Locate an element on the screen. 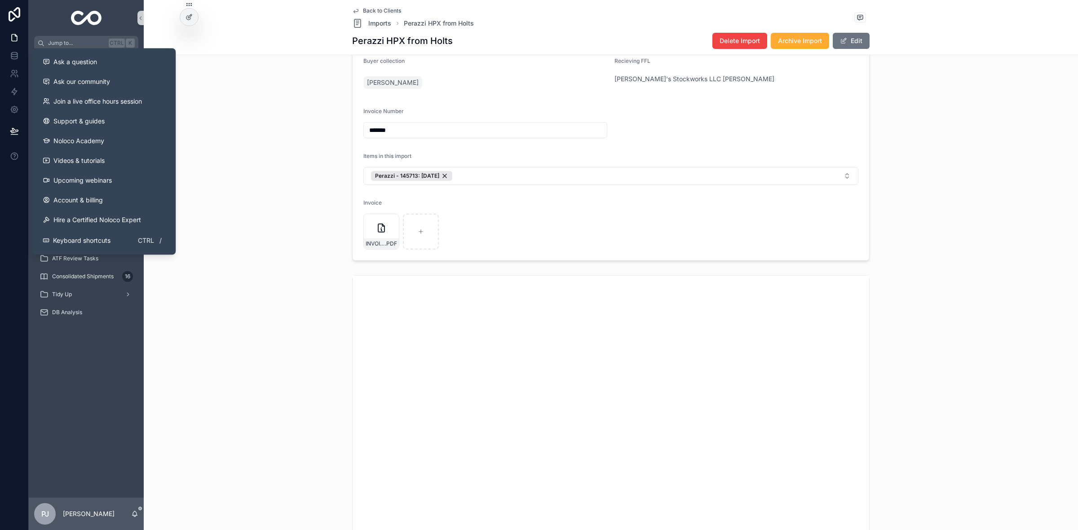  span: Invoice is located at coordinates (372, 203).